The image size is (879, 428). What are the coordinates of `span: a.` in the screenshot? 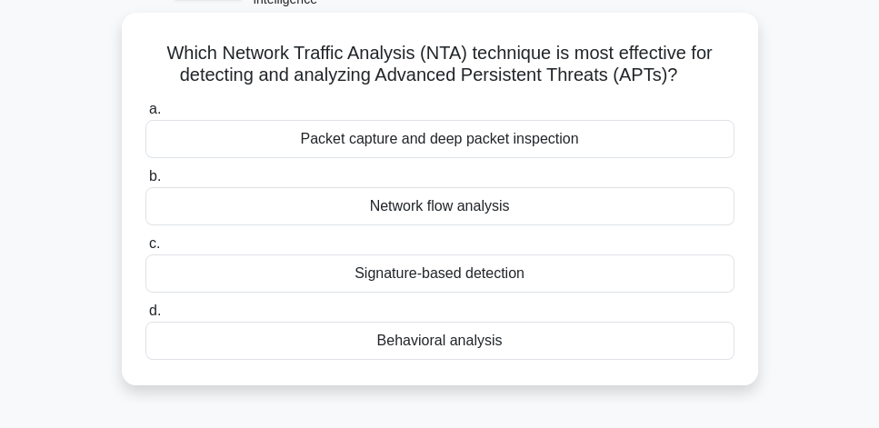 It's located at (155, 108).